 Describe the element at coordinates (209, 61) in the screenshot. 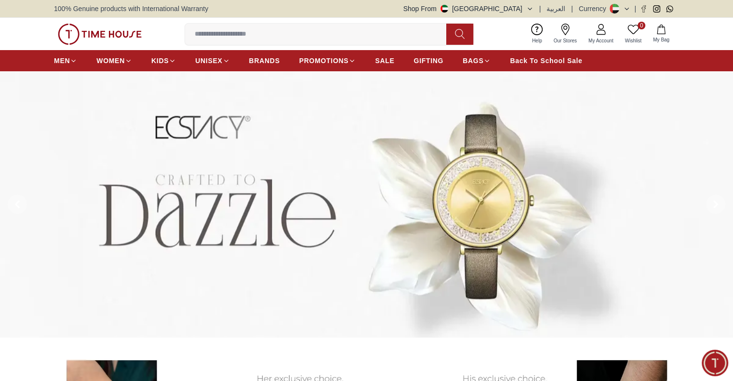

I see `span: UNISEX` at that location.